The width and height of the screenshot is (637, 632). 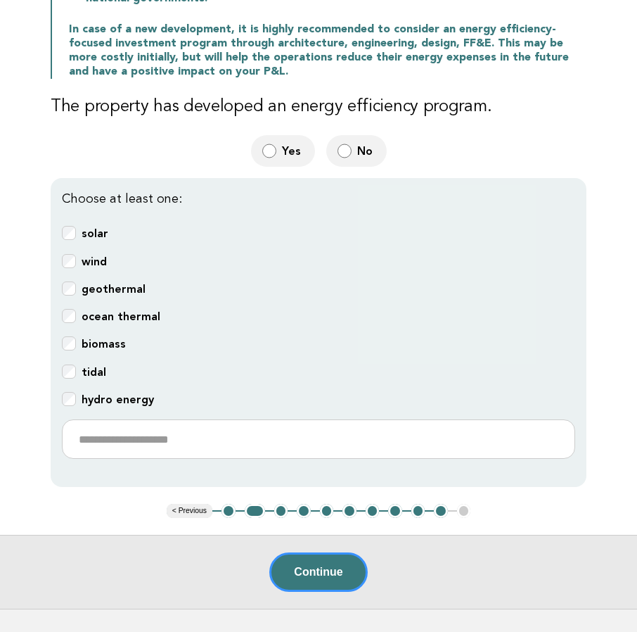 What do you see at coordinates (94, 261) in the screenshot?
I see `b: wind` at bounding box center [94, 261].